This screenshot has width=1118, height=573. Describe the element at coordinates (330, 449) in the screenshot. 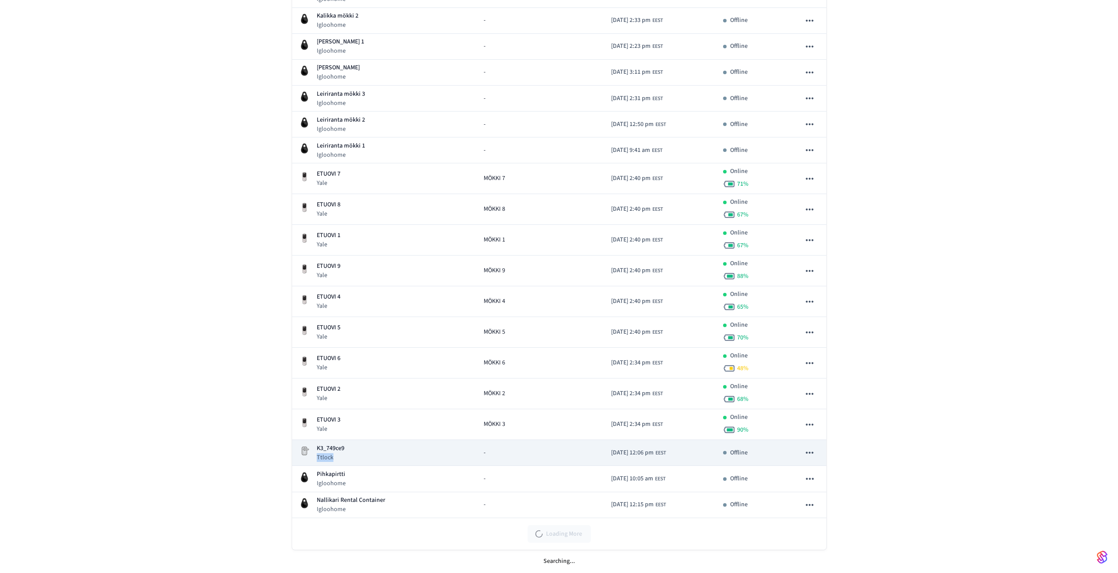

I see `p: K3_749ce9` at that location.